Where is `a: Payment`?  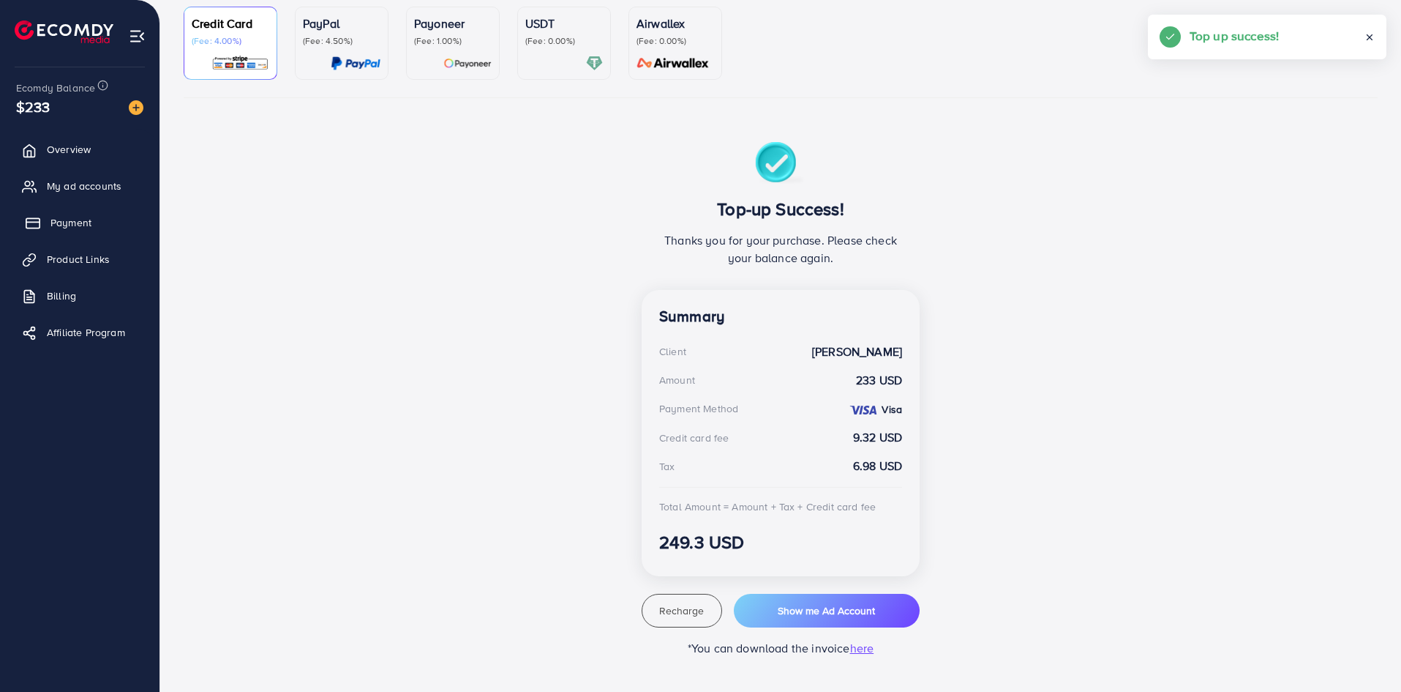
a: Payment is located at coordinates (80, 222).